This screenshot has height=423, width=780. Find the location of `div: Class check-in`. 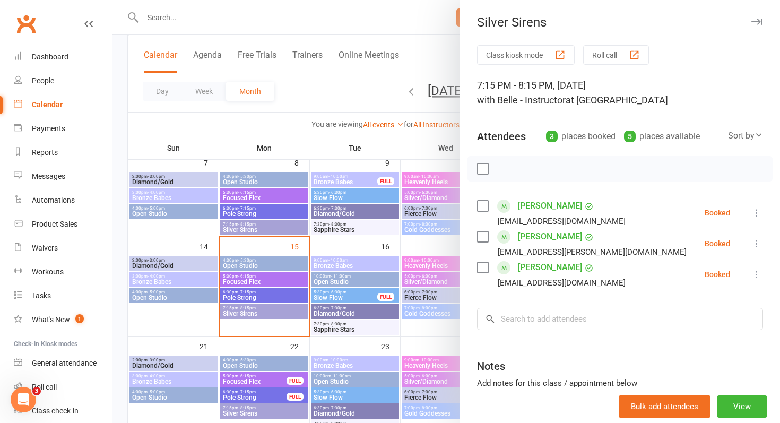

div: Class check-in is located at coordinates (55, 411).